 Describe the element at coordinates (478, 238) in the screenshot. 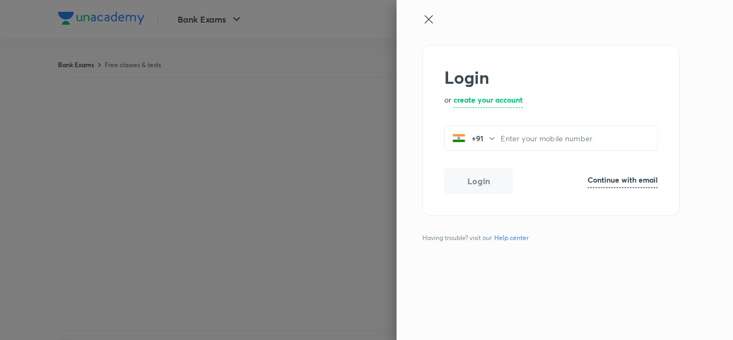

I see `span: Having trouble? visit our` at that location.